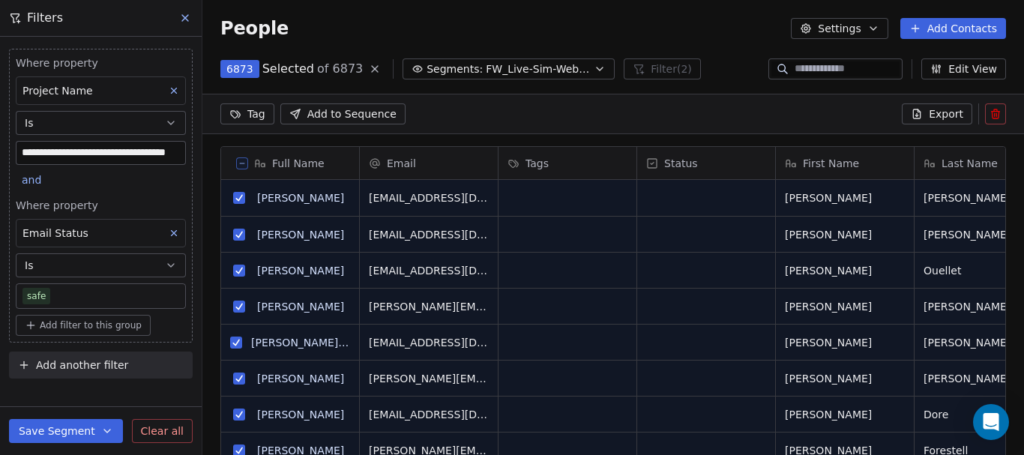  I want to click on span: Segments:, so click(454, 69).